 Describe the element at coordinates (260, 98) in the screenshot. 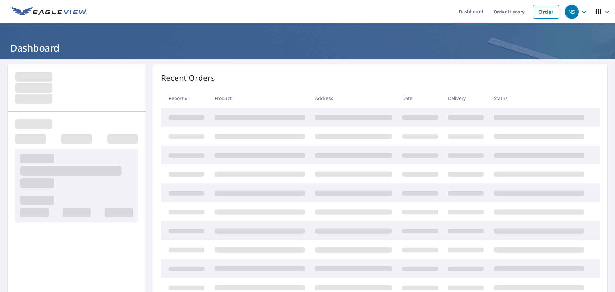

I see `th: Product` at that location.